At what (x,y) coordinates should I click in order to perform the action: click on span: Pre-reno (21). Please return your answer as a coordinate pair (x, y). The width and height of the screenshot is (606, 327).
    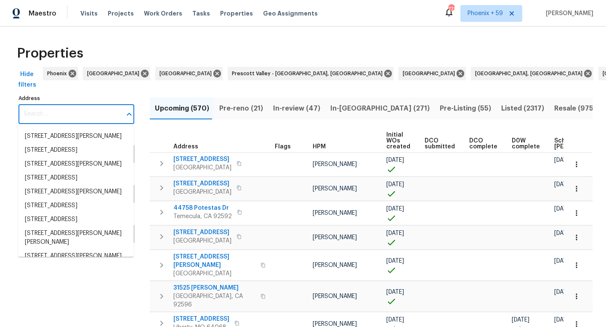
    Looking at the image, I should click on (241, 109).